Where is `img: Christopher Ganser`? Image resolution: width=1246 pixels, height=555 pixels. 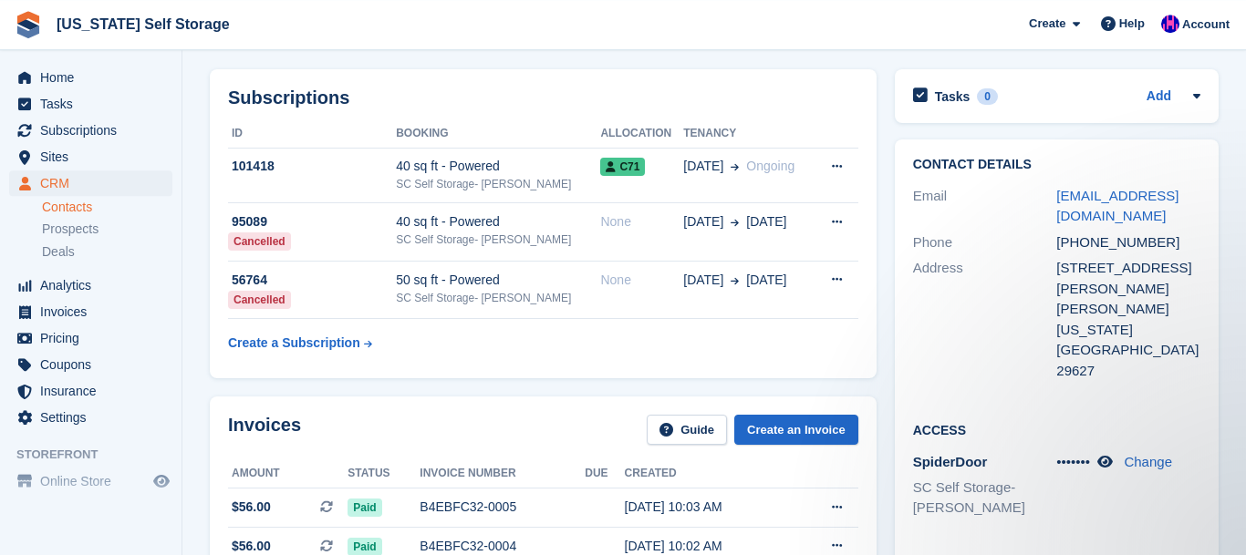 img: Christopher Ganser is located at coordinates (1170, 24).